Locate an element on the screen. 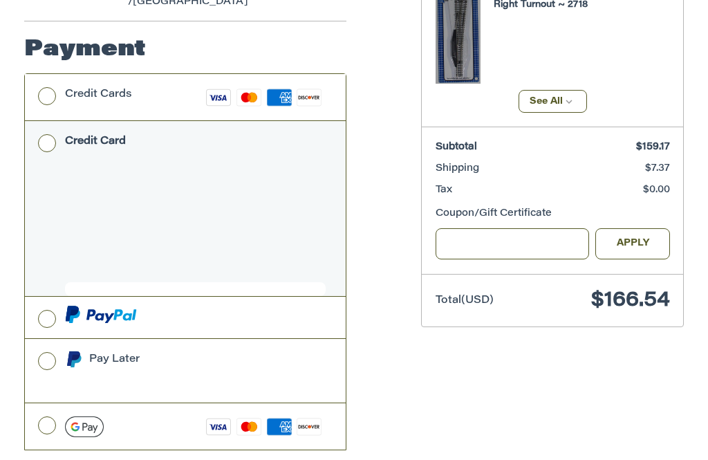 The width and height of the screenshot is (708, 460). div: Credit Card is located at coordinates (95, 141).